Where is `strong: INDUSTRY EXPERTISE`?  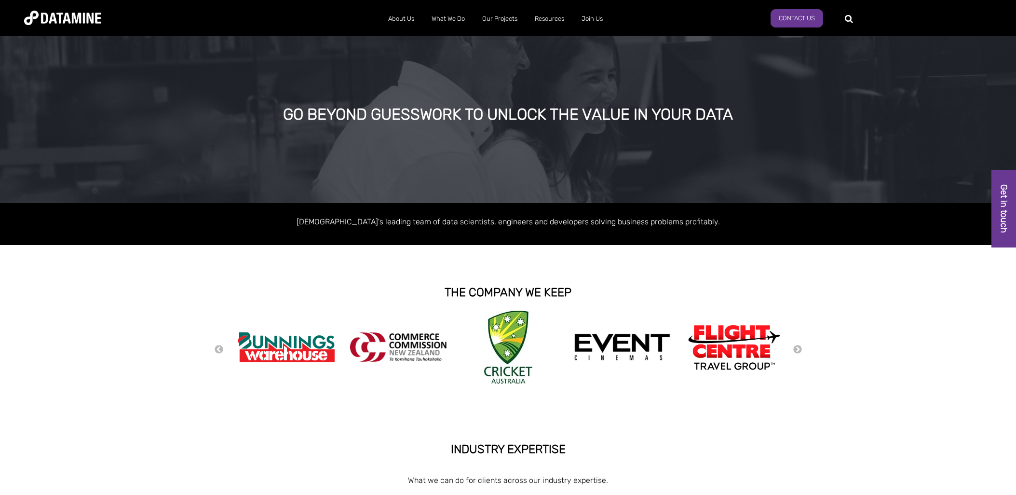 strong: INDUSTRY EXPERTISE is located at coordinates (508, 449).